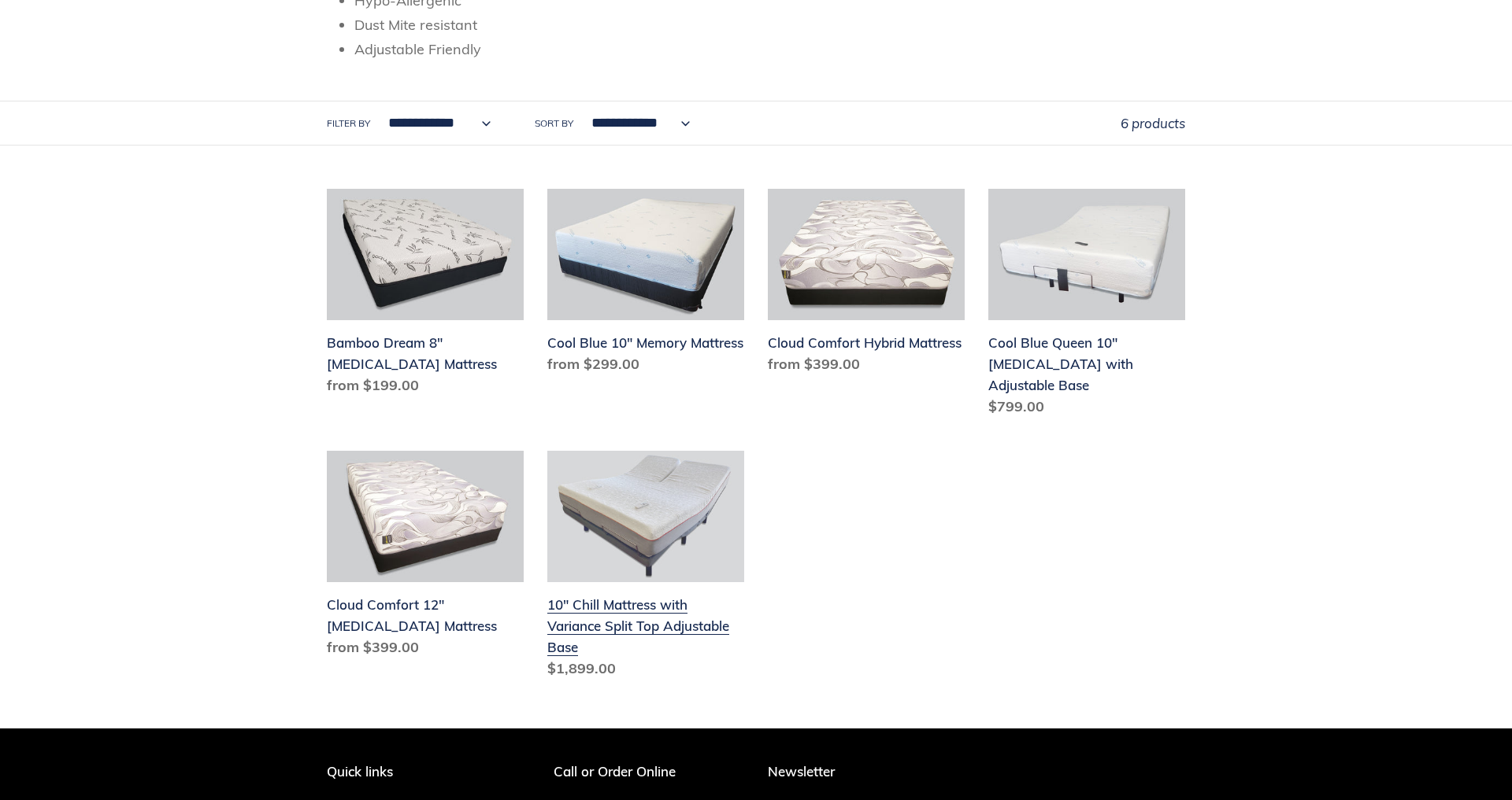 This screenshot has width=1512, height=800. I want to click on a: Cloud Comfort 12" Memory Foam Mattress, so click(425, 557).